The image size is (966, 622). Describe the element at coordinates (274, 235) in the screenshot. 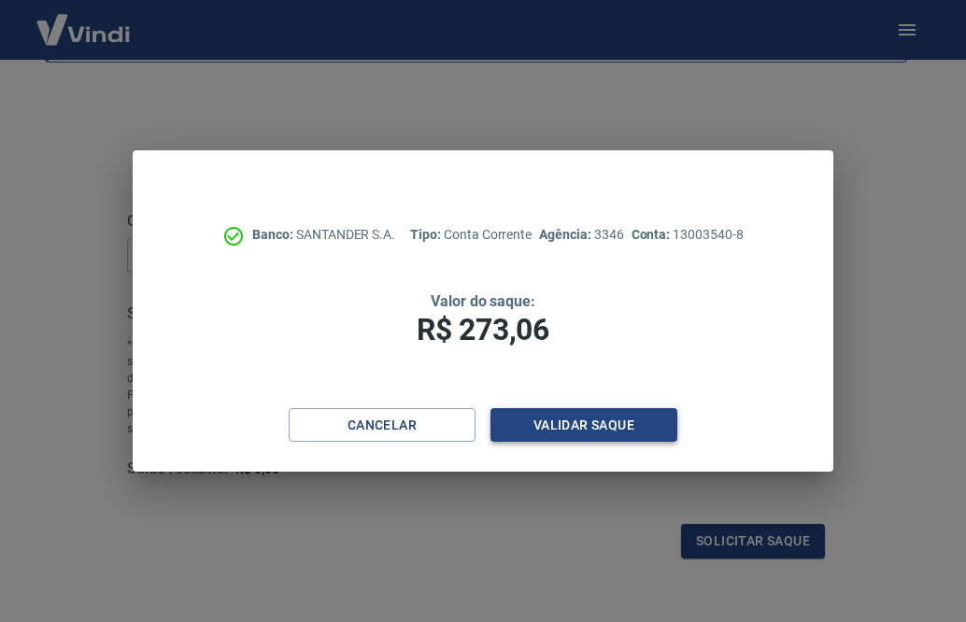

I see `span: Banco:` at that location.